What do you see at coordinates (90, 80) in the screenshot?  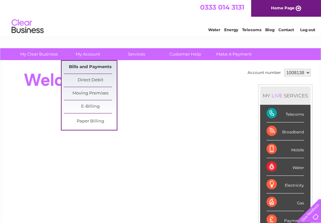 I see `a: Direct Debit` at bounding box center [90, 80].